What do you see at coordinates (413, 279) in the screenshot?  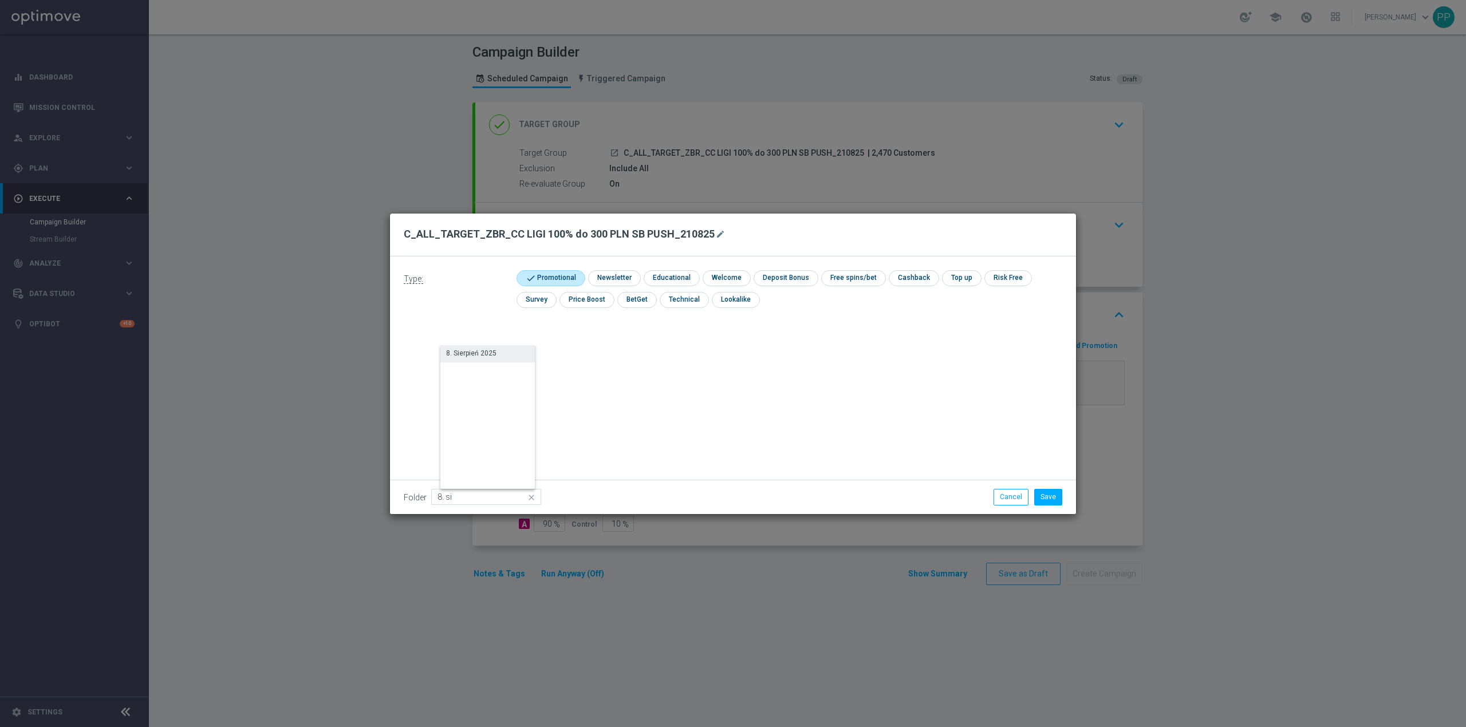 I see `span: Type:` at bounding box center [413, 279].